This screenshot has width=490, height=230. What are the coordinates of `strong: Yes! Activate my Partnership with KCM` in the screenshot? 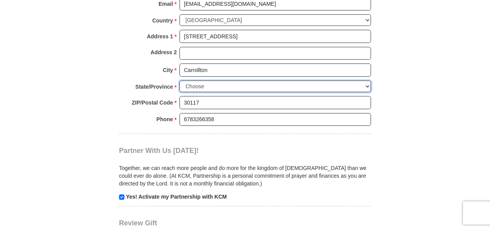 It's located at (176, 197).